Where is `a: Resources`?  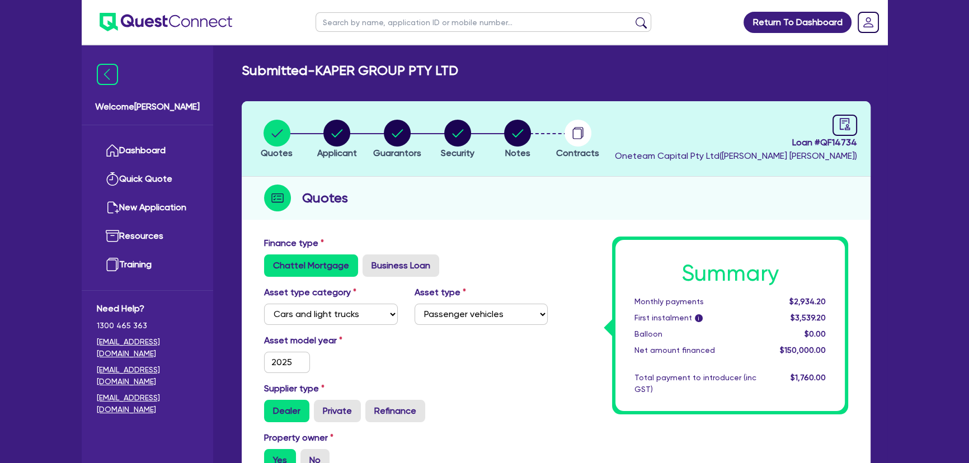 a: Resources is located at coordinates (147, 236).